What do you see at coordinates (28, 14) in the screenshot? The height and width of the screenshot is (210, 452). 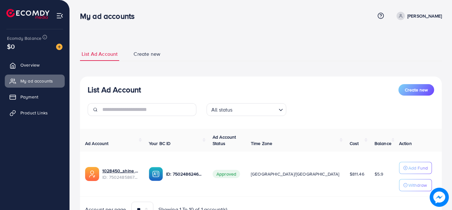 I see `img: logo` at bounding box center [28, 14].